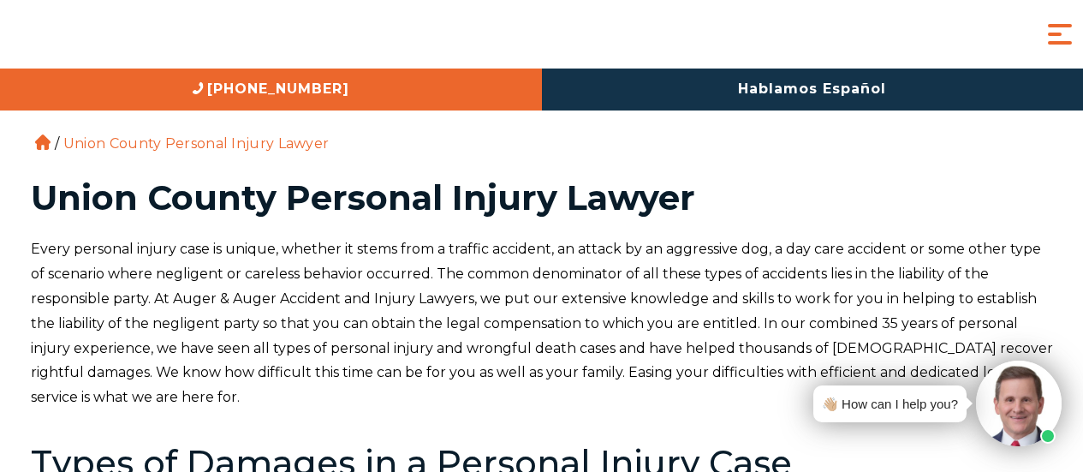 The height and width of the screenshot is (472, 1083). What do you see at coordinates (196, 143) in the screenshot?
I see `li: Union County Personal Injury Lawyer` at bounding box center [196, 143].